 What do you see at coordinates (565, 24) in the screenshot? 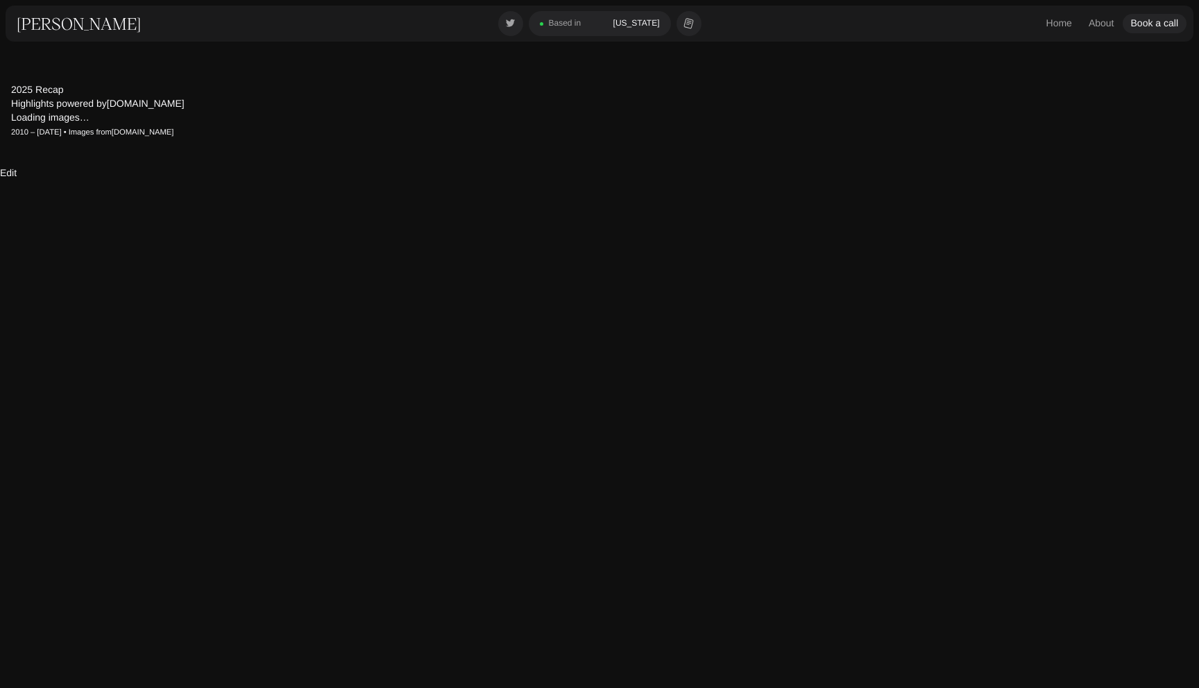
I see `div: Based in` at bounding box center [565, 24].